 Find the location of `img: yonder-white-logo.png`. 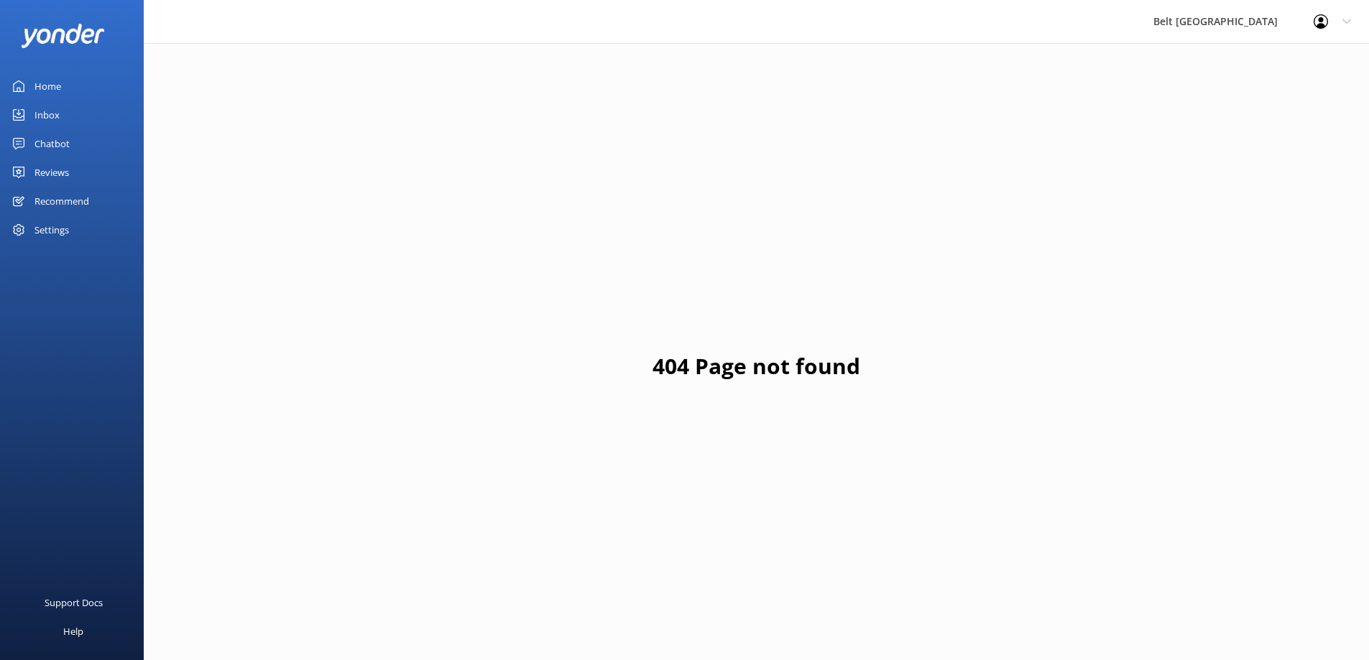

img: yonder-white-logo.png is located at coordinates (63, 35).